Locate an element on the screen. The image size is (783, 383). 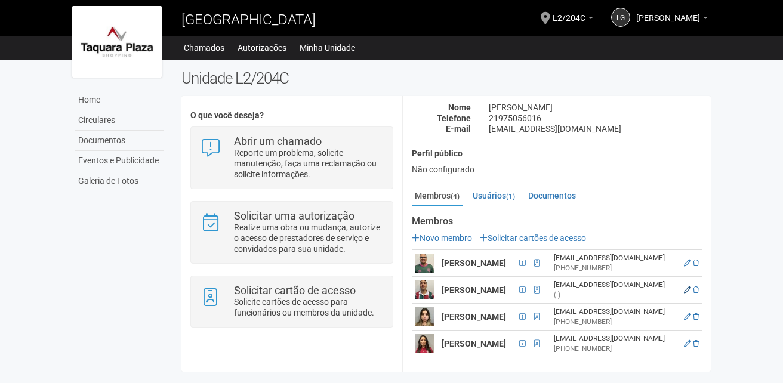
p: Reporte um problema, solicite manutenção, faça uma reclamação ou solicite informações. is located at coordinates (309, 164).